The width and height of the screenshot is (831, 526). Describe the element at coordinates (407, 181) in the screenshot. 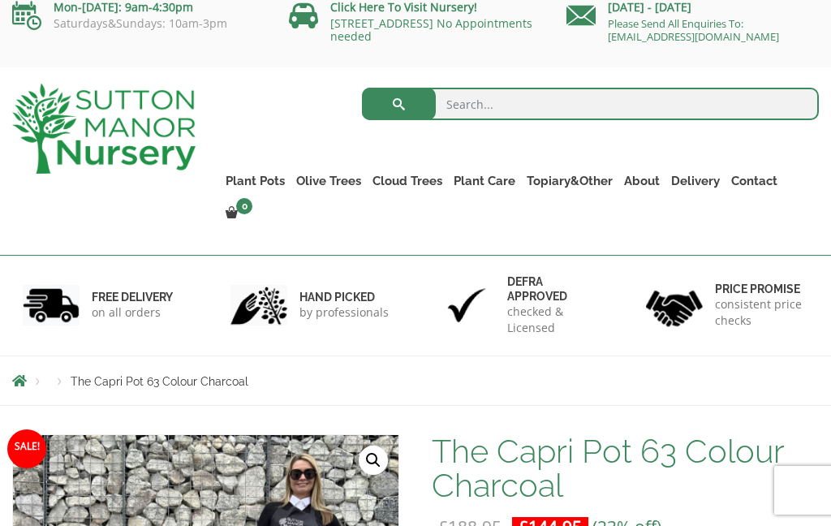

I see `a: Cloud Trees` at that location.